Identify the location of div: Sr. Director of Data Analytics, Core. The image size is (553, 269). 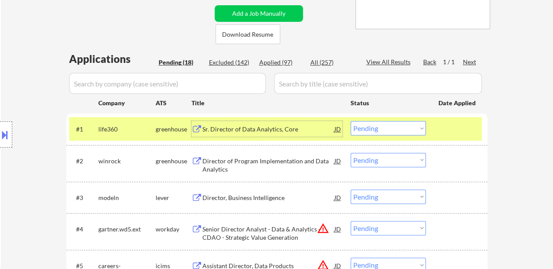
(268, 129).